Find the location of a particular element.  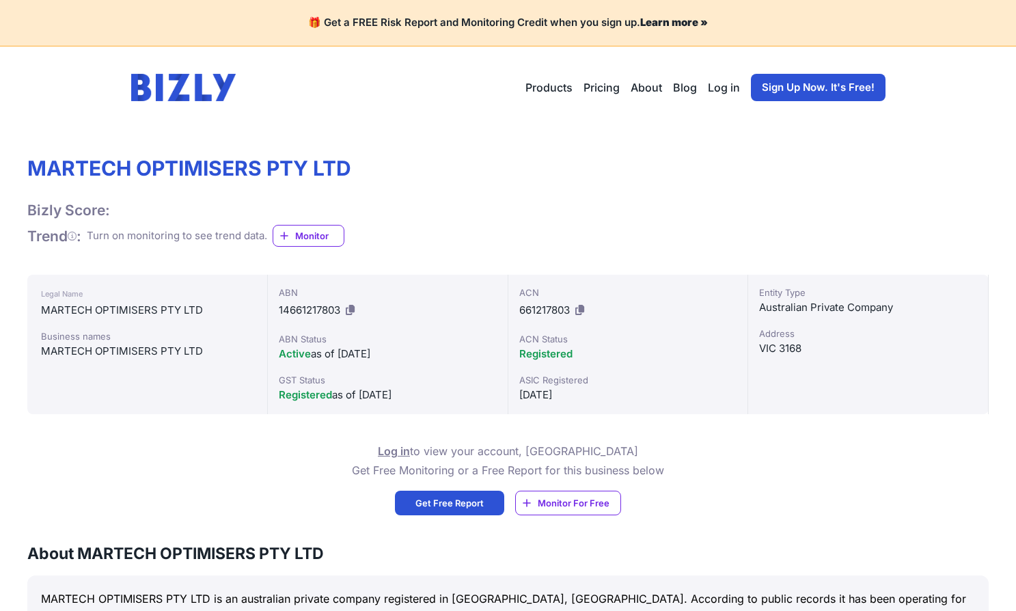

span: Monitor is located at coordinates (319, 236).